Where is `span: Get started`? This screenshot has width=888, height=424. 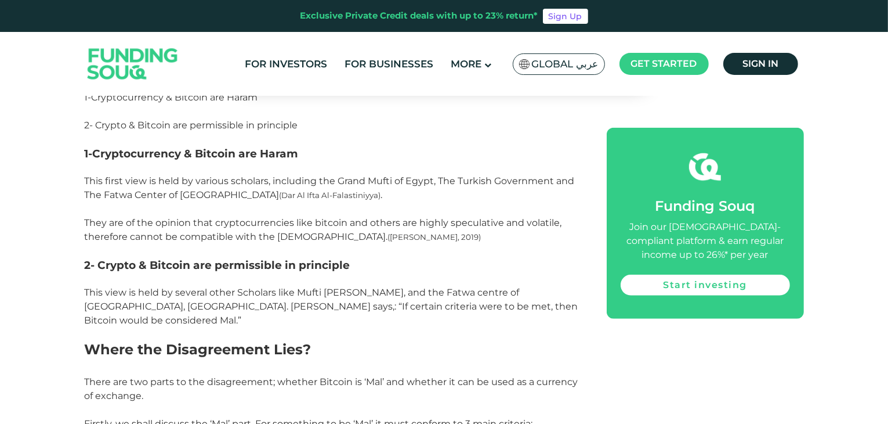
span: Get started is located at coordinates (664, 63).